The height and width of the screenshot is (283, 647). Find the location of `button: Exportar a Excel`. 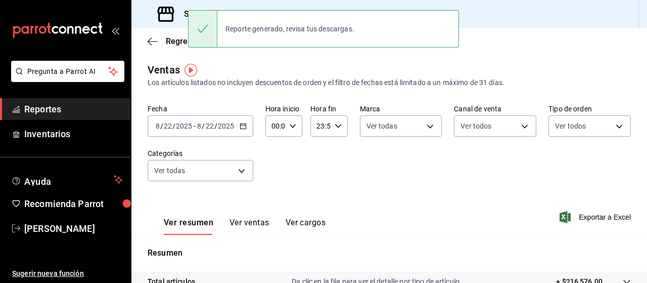

button: Exportar a Excel is located at coordinates (596, 217).